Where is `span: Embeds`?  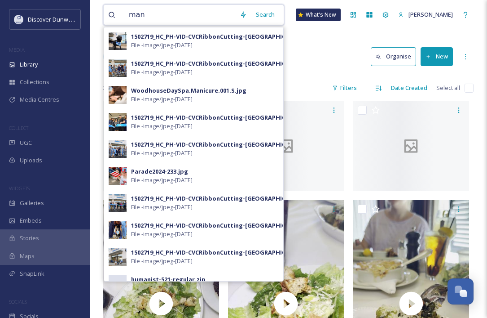 span: Embeds is located at coordinates (31, 220).